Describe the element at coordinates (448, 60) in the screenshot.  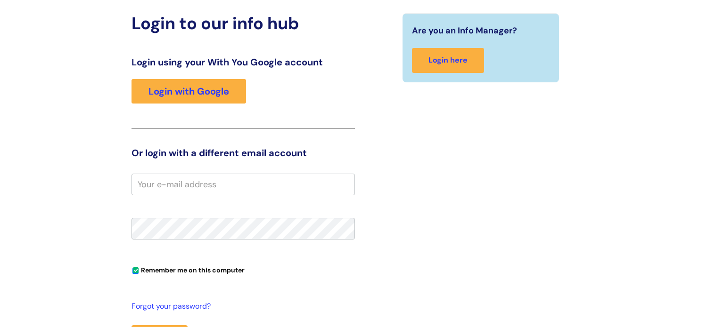
I see `a: Login here` at that location.